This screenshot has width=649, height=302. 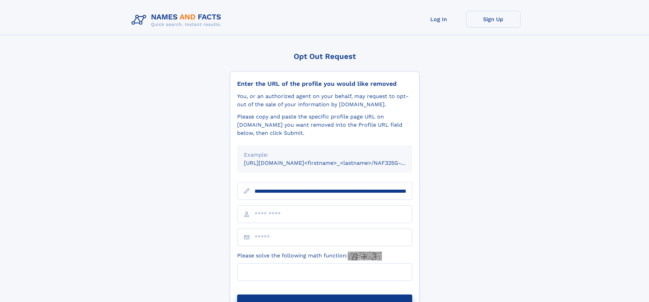 What do you see at coordinates (309, 256) in the screenshot?
I see `label: Please solve the following math function:` at bounding box center [309, 256].